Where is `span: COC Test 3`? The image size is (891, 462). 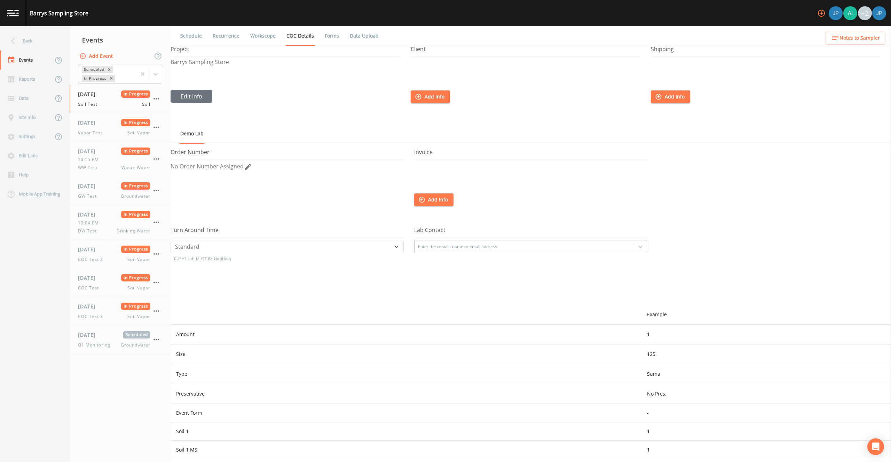
span: COC Test 3 is located at coordinates (93, 317).